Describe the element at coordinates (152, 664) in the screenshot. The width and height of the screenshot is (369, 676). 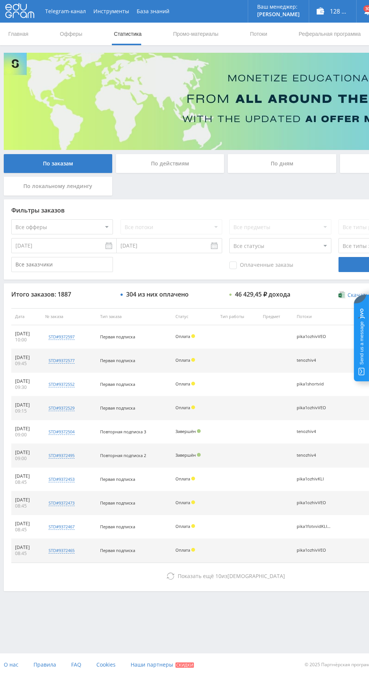
I see `span: Наши партнеры` at that location.